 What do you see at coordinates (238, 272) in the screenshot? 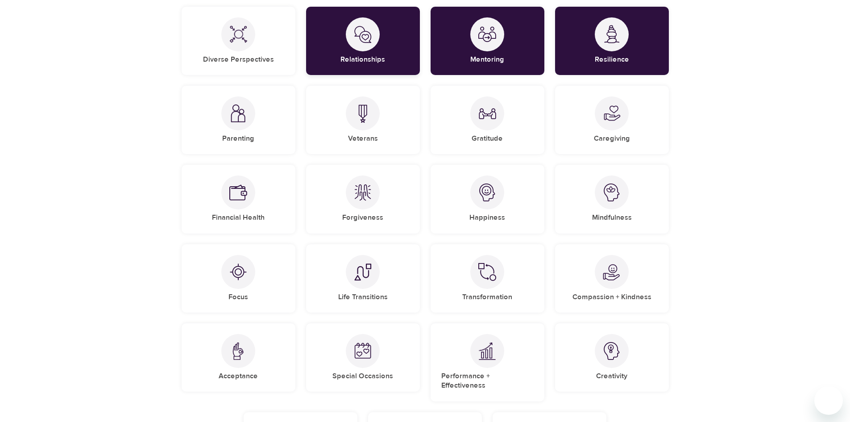
I see `img: Focus` at bounding box center [238, 272].